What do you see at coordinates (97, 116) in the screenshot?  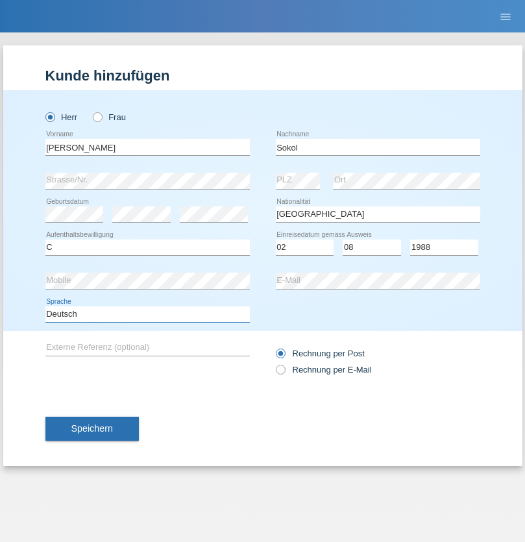 I see `input: Frau` at bounding box center [97, 116].